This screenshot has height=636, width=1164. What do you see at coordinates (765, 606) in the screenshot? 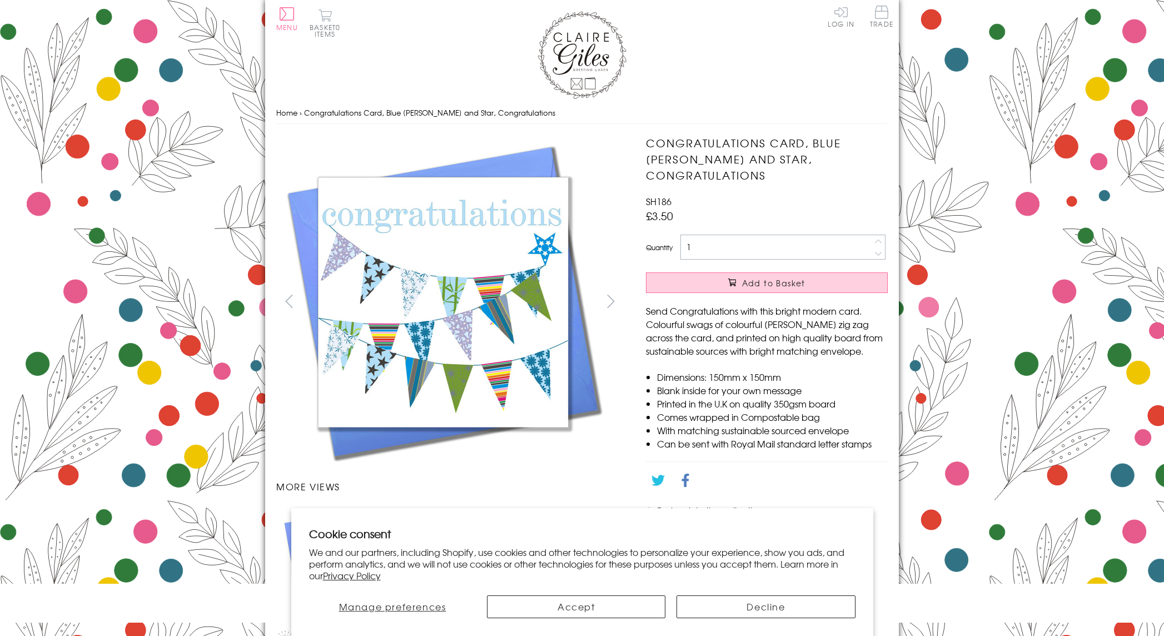
I see `button: Decline` at bounding box center [765, 606].